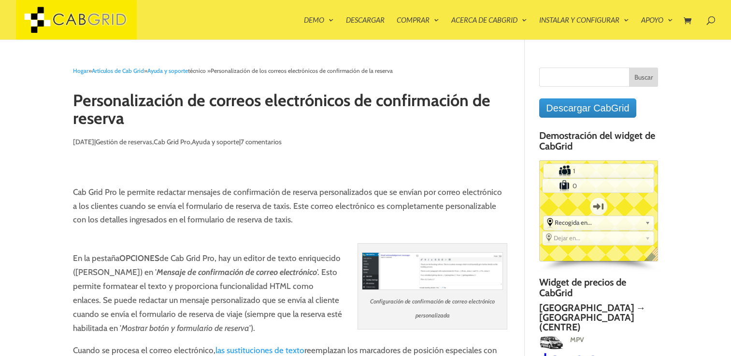 Image resolution: width=731 pixels, height=356 pixels. What do you see at coordinates (432, 309) in the screenshot?
I see `em: Configuración de confirmación de correo electrónico personalizada` at bounding box center [432, 309].